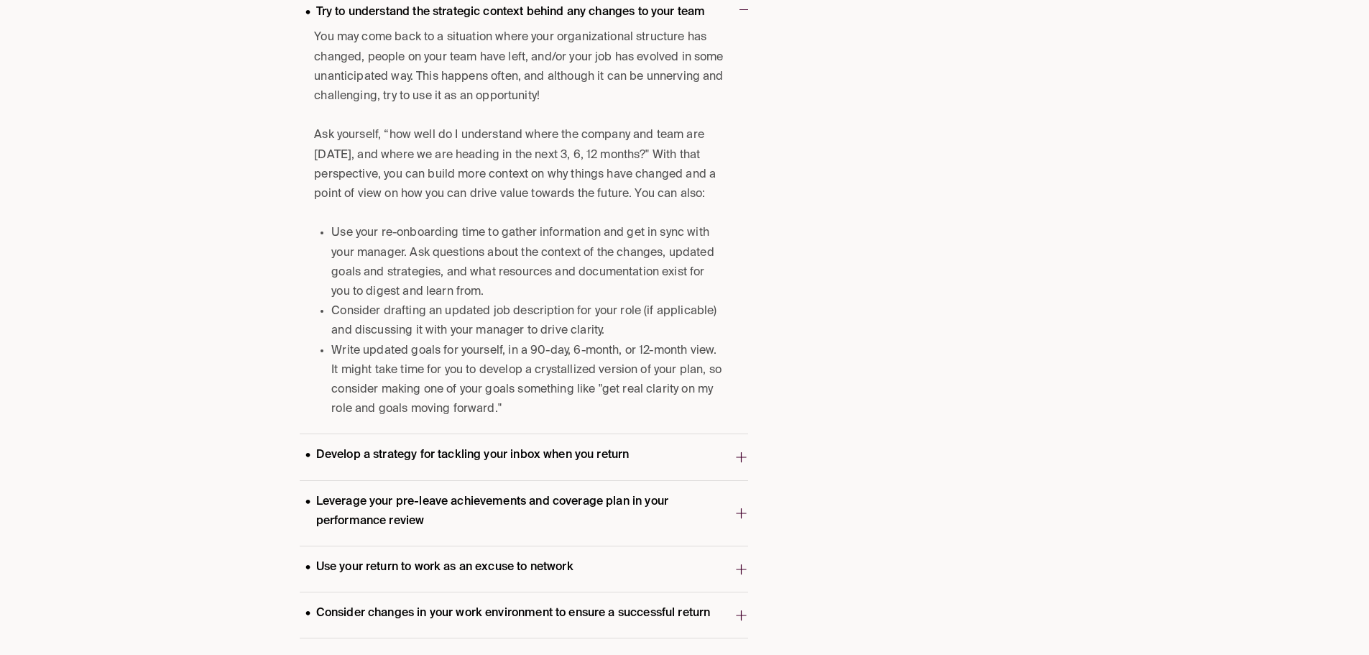  Describe the element at coordinates (524, 569) in the screenshot. I see `button: Use your return to work as an excuse to network` at that location.